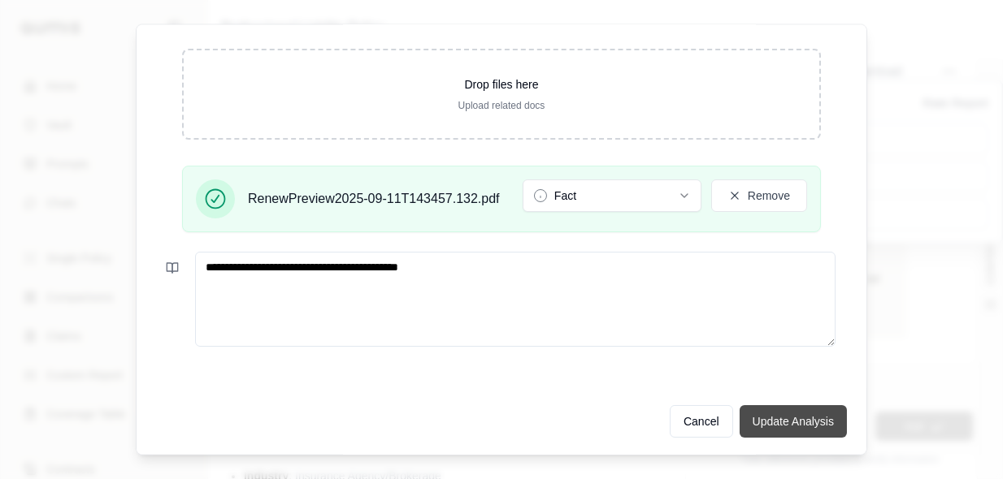  Describe the element at coordinates (759, 196) in the screenshot. I see `button: Remove` at that location.